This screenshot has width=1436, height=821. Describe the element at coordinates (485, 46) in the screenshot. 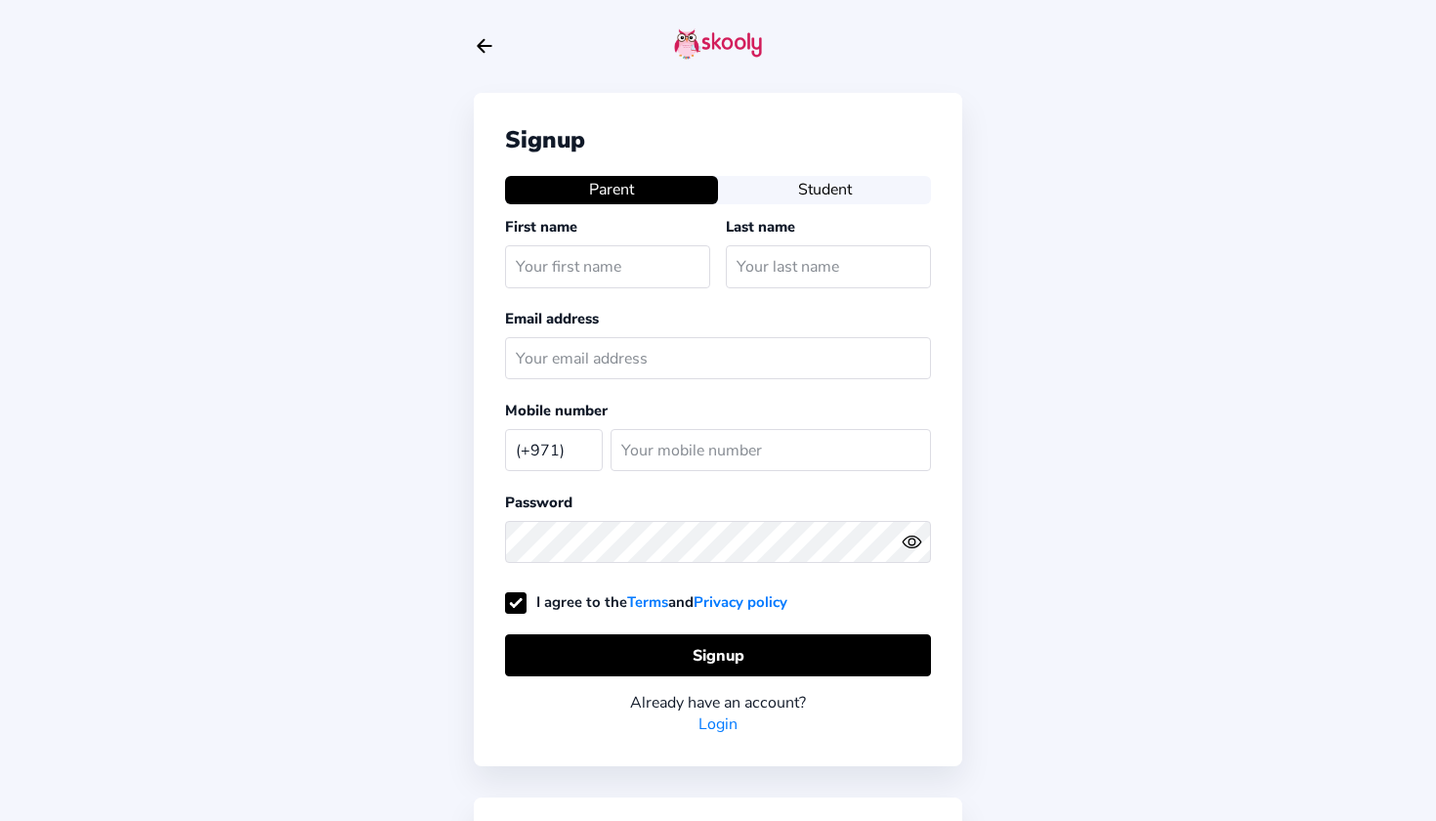

I see `button: arrow back outline` at that location.